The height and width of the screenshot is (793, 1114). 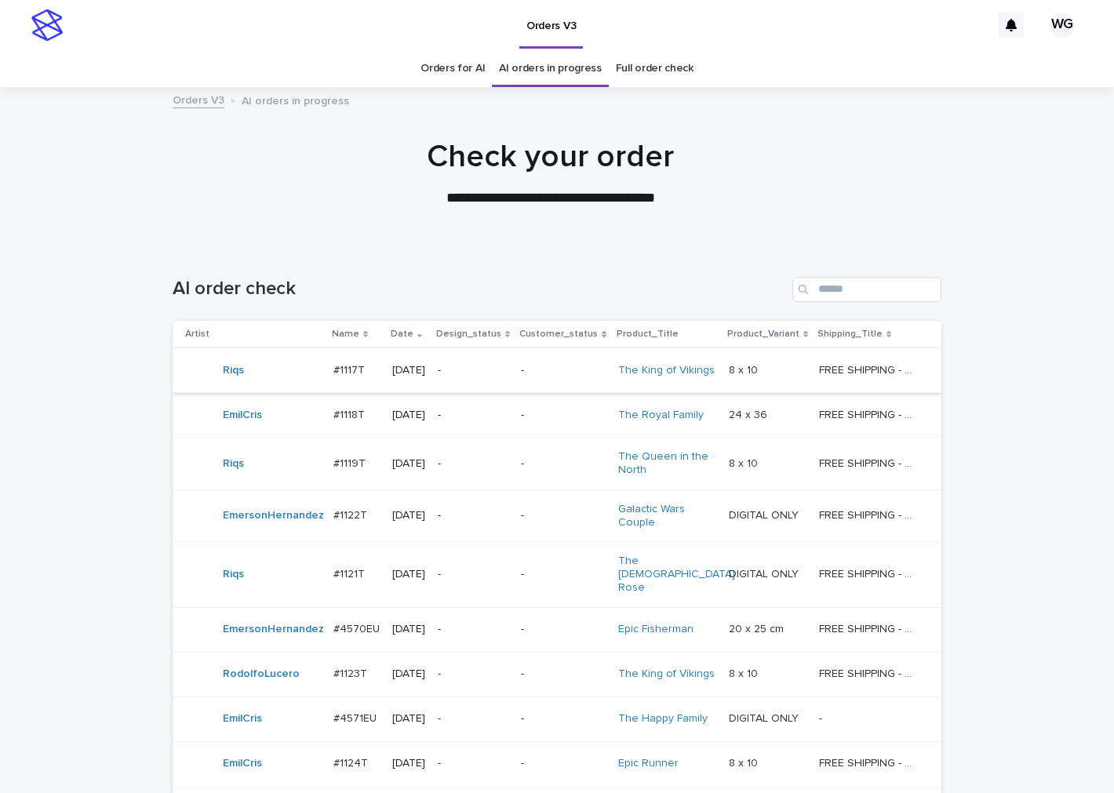 What do you see at coordinates (663, 719) in the screenshot?
I see `a: The Happy Family` at bounding box center [663, 719].